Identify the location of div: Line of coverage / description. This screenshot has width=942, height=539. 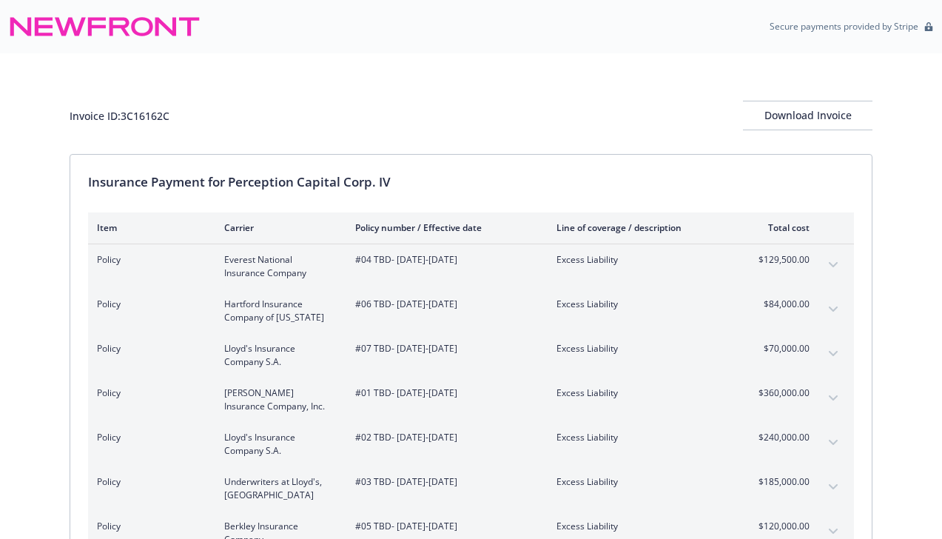
(643, 227).